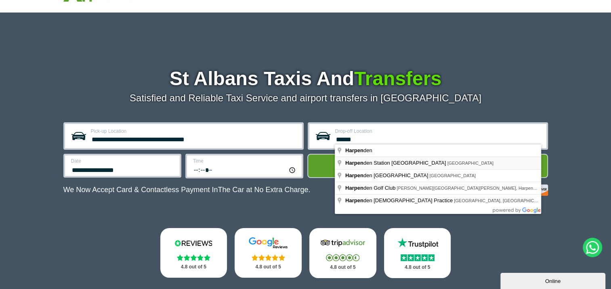 Image resolution: width=611 pixels, height=289 pixels. I want to click on span: den Golf Club, so click(371, 188).